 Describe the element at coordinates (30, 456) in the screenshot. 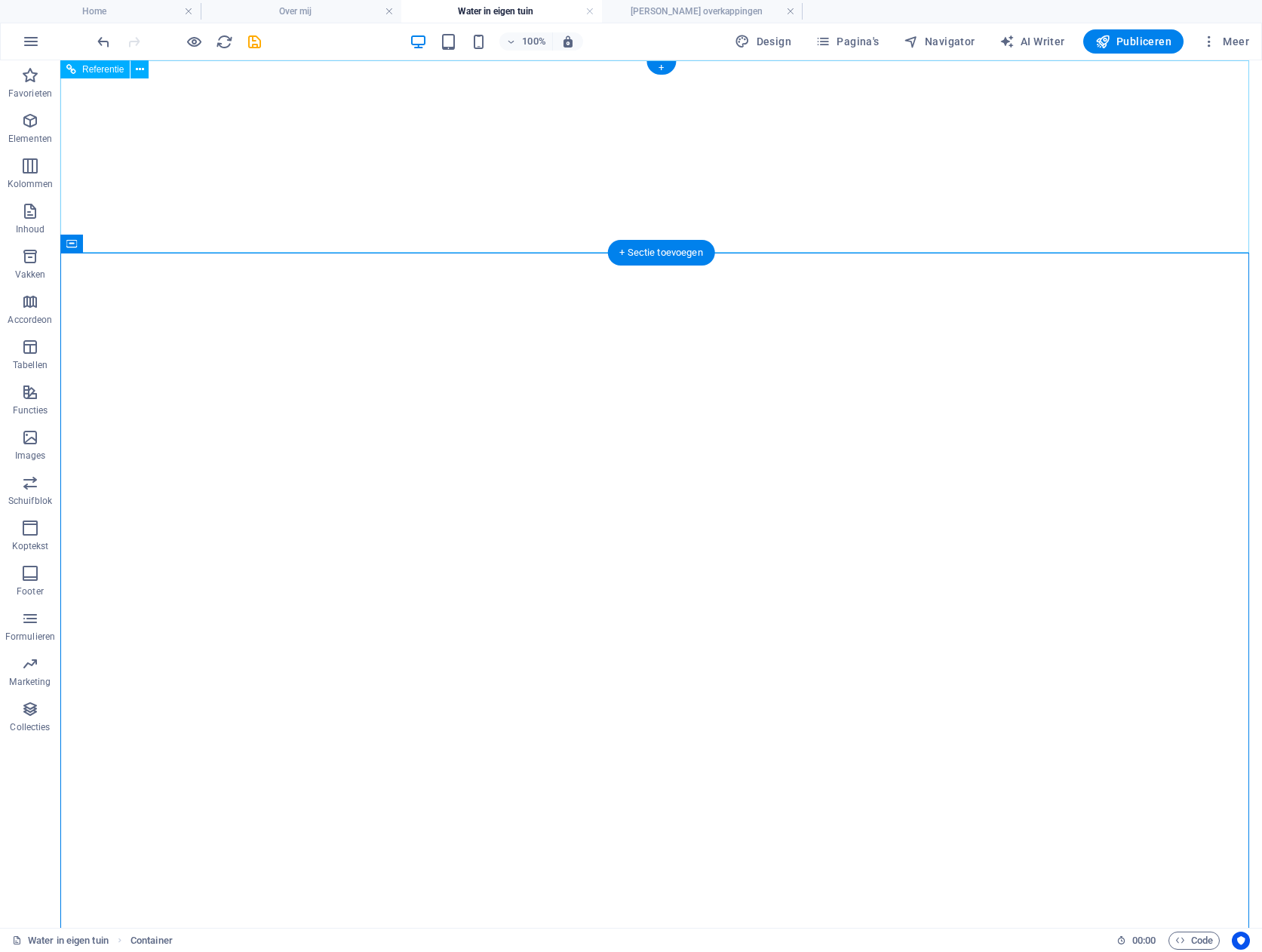

I see `p: Images` at that location.